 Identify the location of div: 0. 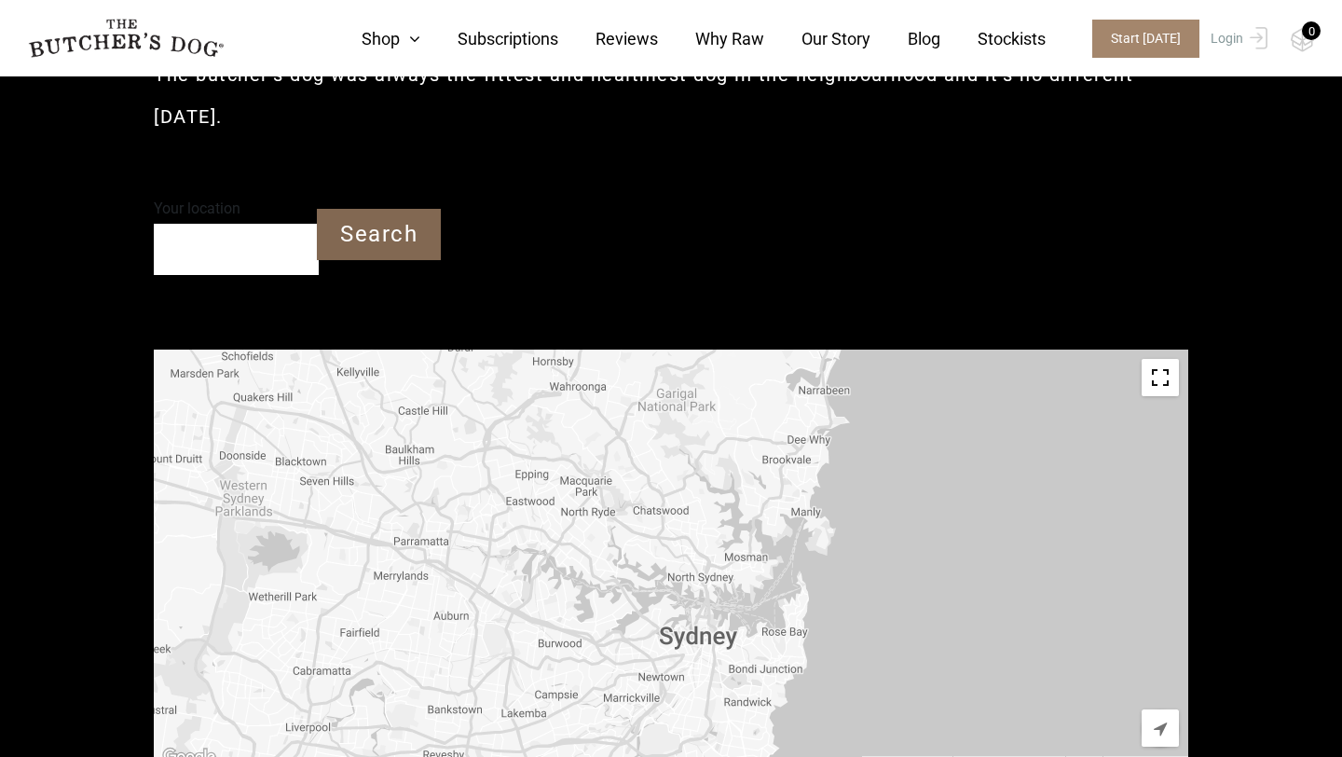
(1311, 31).